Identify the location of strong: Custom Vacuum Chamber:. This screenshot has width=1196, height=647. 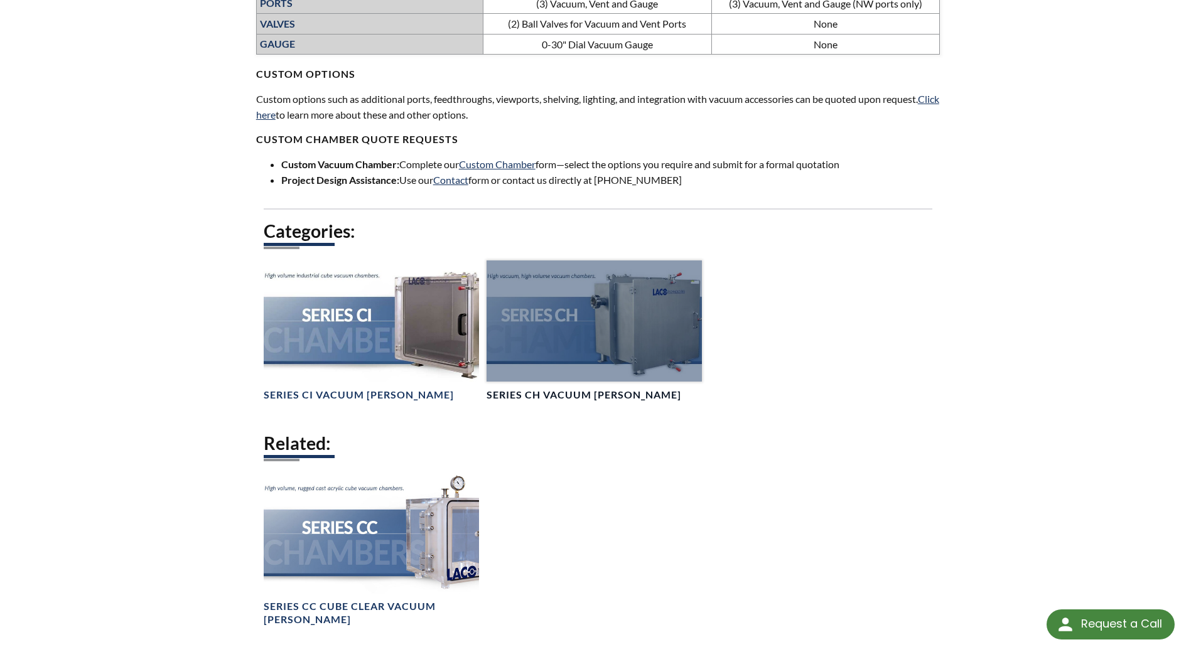
(340, 164).